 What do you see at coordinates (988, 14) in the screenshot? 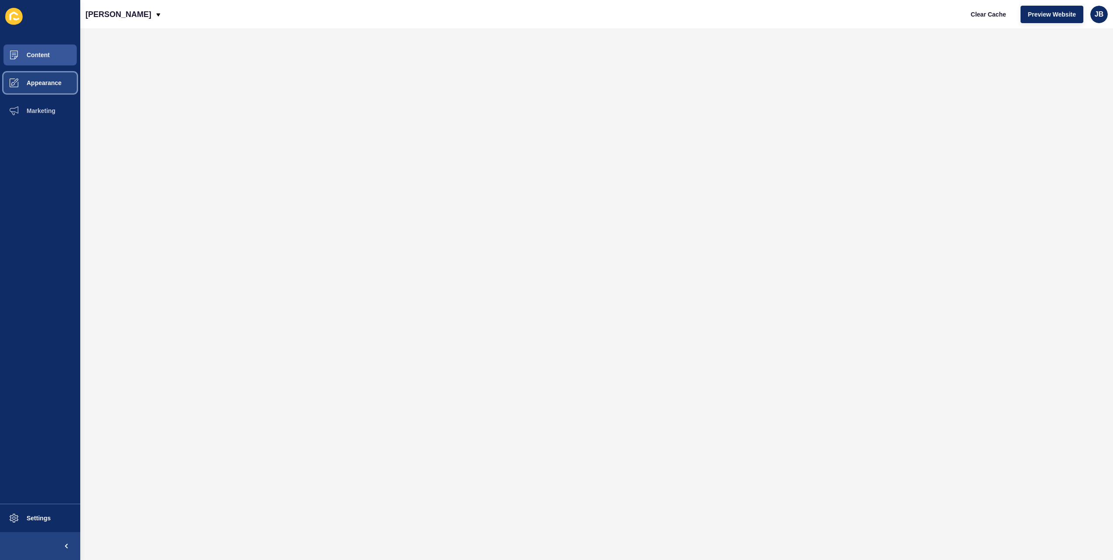
I see `button: Clear Cache` at bounding box center [988, 14].